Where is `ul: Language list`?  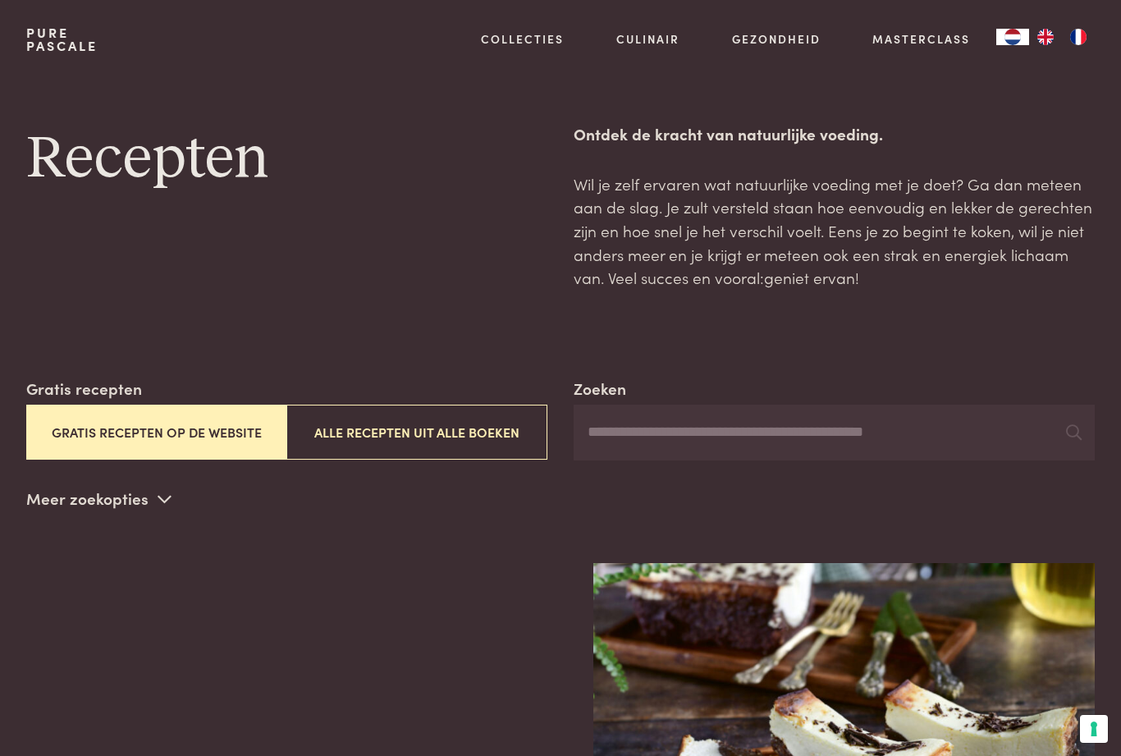
ul: Language list is located at coordinates (1062, 37).